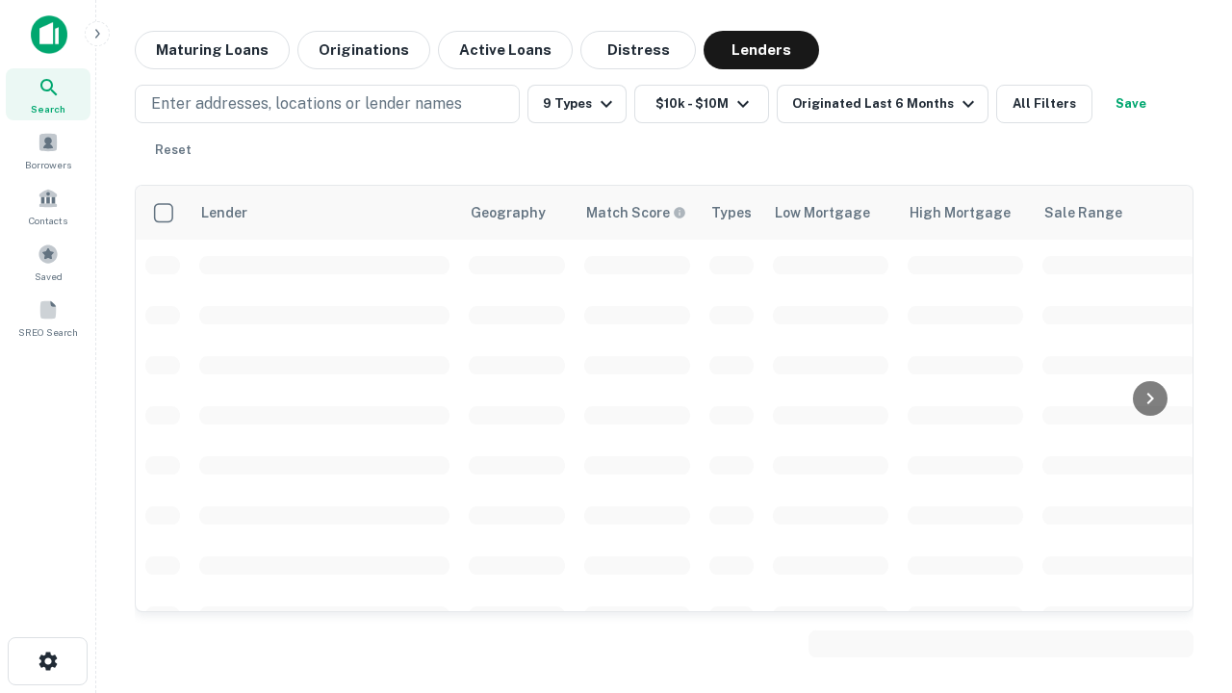 Image resolution: width=1232 pixels, height=693 pixels. What do you see at coordinates (1044, 104) in the screenshot?
I see `button: All Filters` at bounding box center [1044, 104].